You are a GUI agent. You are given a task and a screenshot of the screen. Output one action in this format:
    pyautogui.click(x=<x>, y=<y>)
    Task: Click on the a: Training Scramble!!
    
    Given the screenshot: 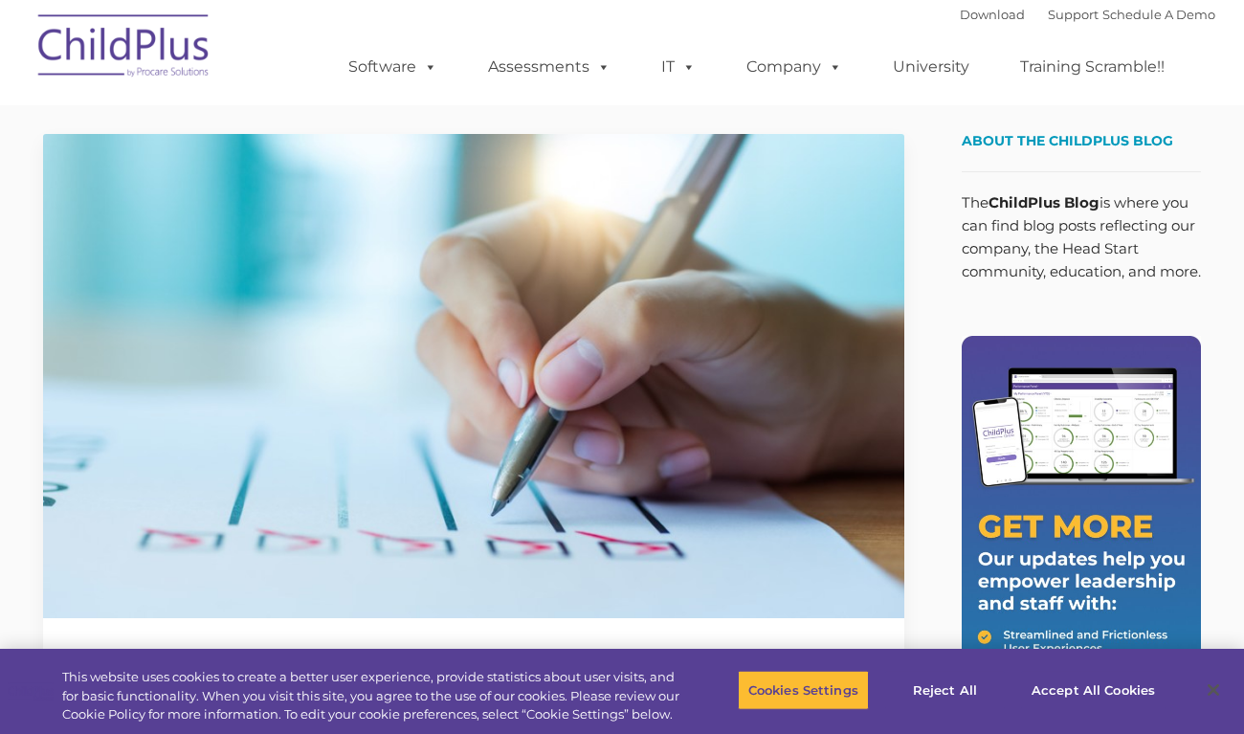 What is the action you would take?
    pyautogui.click(x=1092, y=67)
    